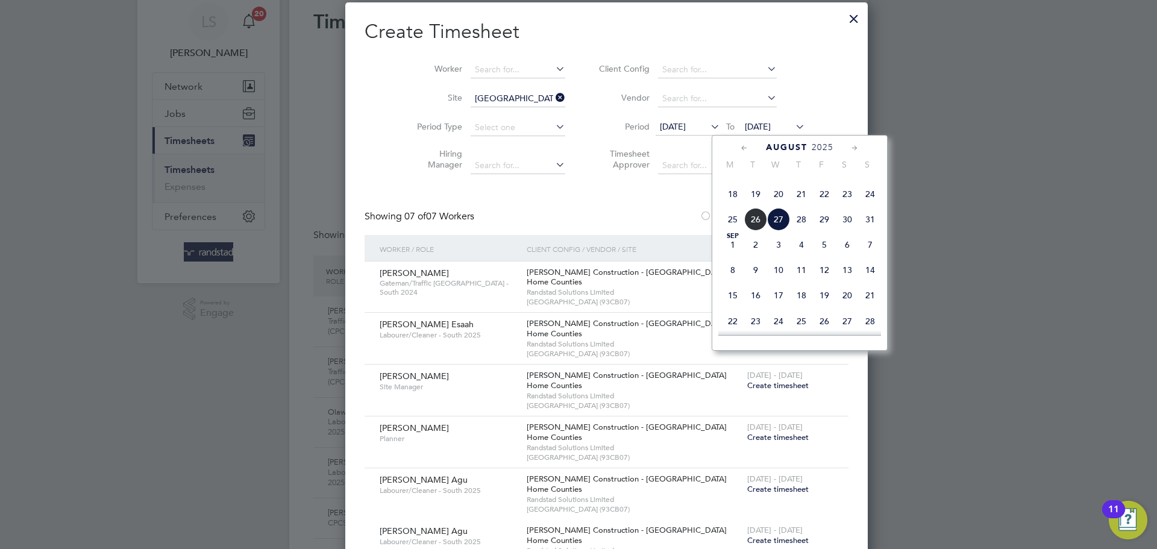 The width and height of the screenshot is (1157, 549). Describe the element at coordinates (870, 321) in the screenshot. I see `span: 28` at that location.